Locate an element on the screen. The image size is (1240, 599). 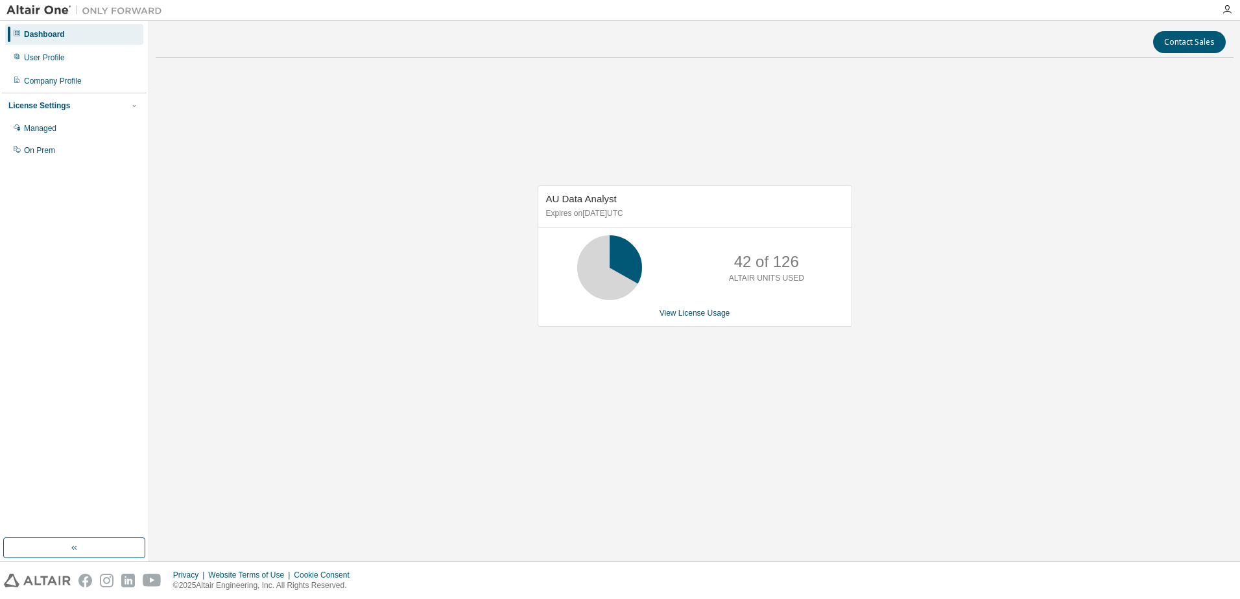
img: linkedin.svg is located at coordinates (128, 580).